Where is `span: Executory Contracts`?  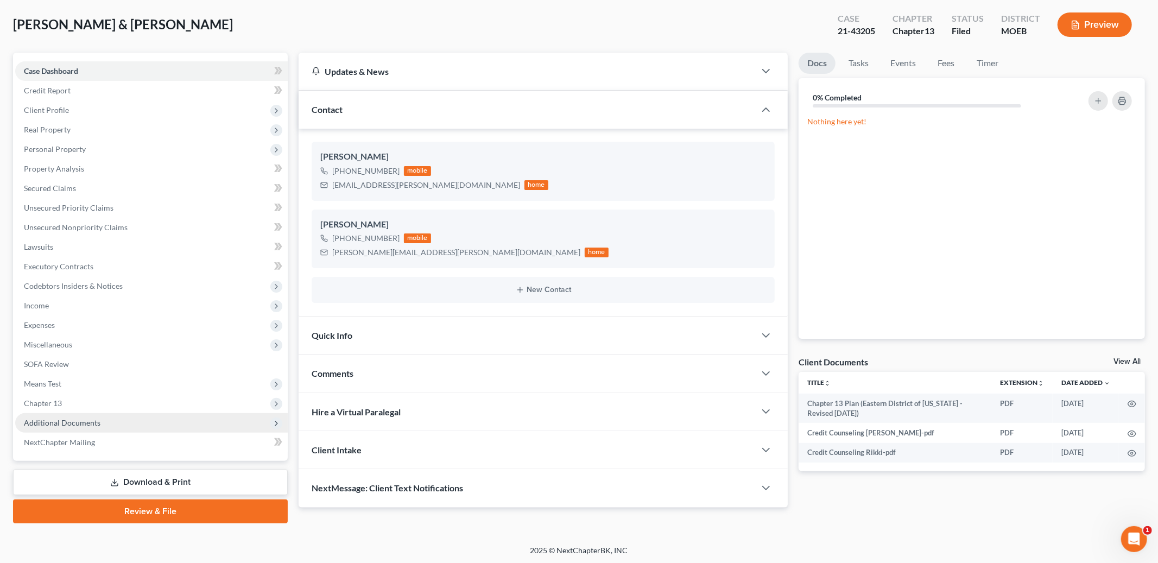
span: Executory Contracts is located at coordinates (59, 266).